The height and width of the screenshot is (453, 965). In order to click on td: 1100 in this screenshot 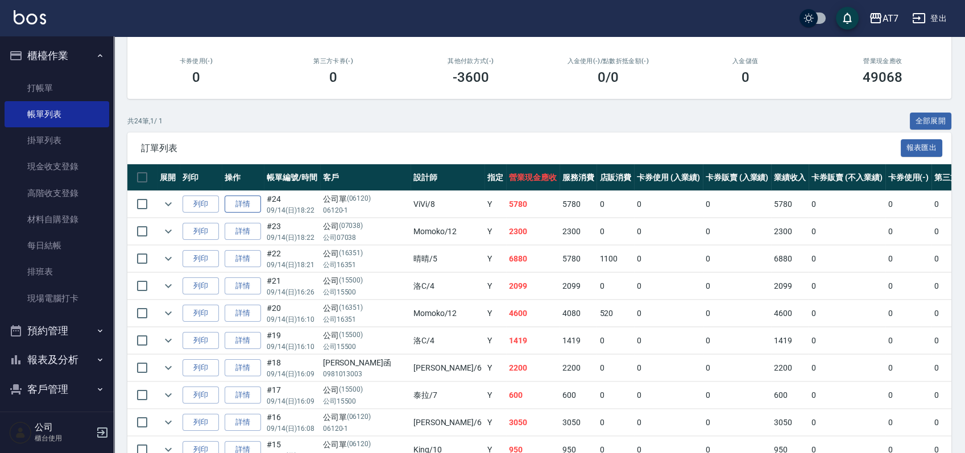, I will do `click(616, 259)`.